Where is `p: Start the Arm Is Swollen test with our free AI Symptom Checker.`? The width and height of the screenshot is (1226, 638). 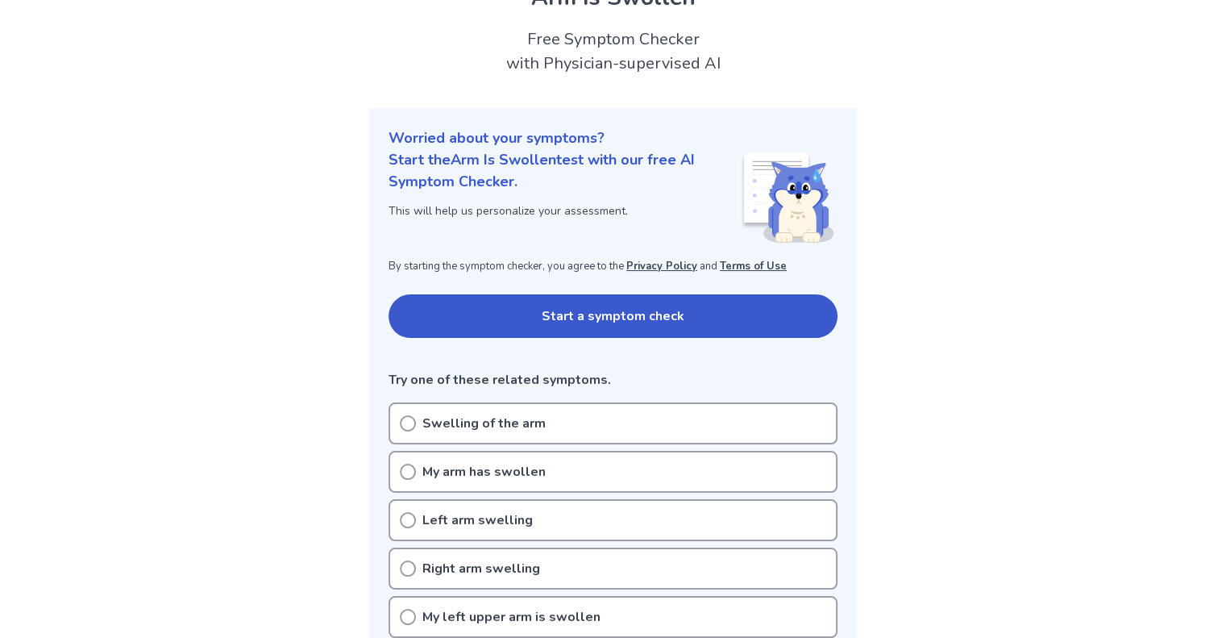 p: Start the Arm Is Swollen test with our free AI Symptom Checker. is located at coordinates (564, 171).